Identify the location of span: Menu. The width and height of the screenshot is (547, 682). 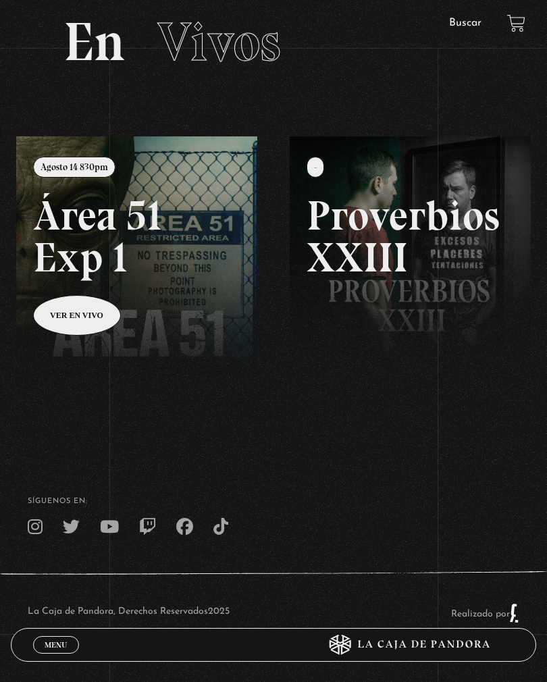
(55, 645).